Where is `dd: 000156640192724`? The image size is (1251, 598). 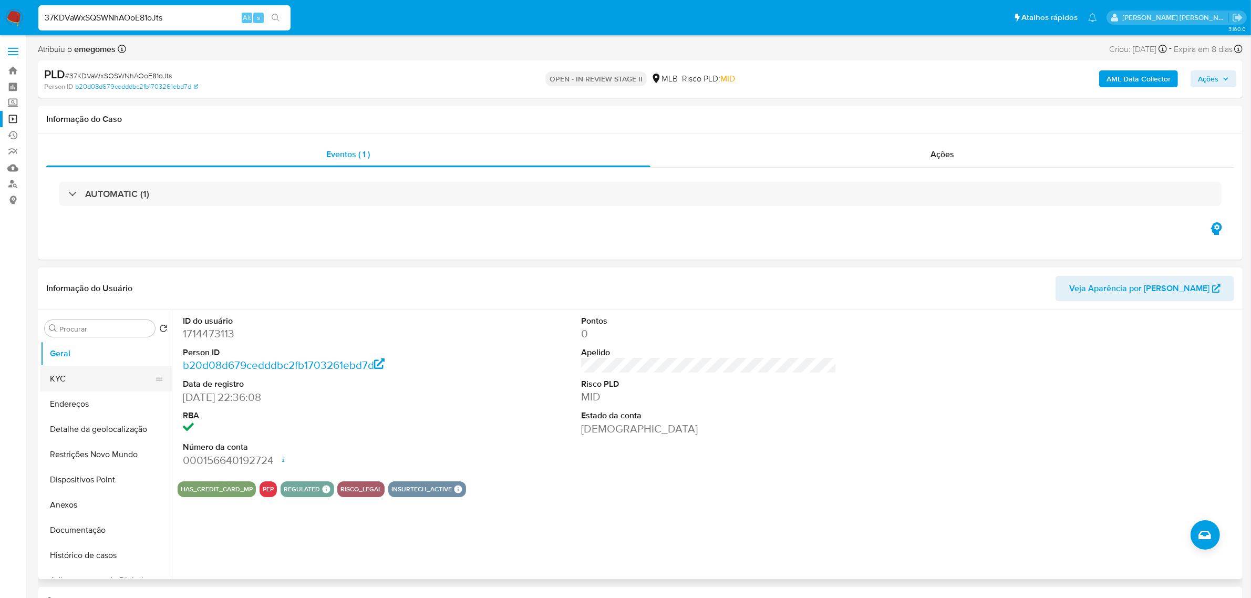
dd: 000156640192724 is located at coordinates (310, 460).